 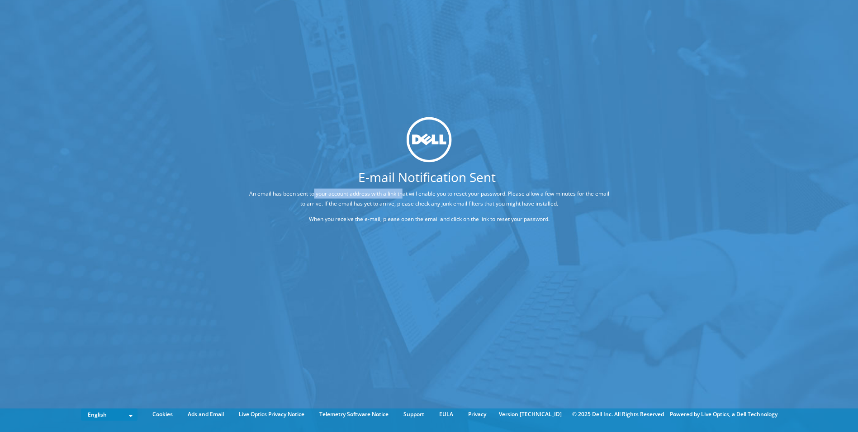 What do you see at coordinates (446, 414) in the screenshot?
I see `a: EULA` at bounding box center [446, 414].